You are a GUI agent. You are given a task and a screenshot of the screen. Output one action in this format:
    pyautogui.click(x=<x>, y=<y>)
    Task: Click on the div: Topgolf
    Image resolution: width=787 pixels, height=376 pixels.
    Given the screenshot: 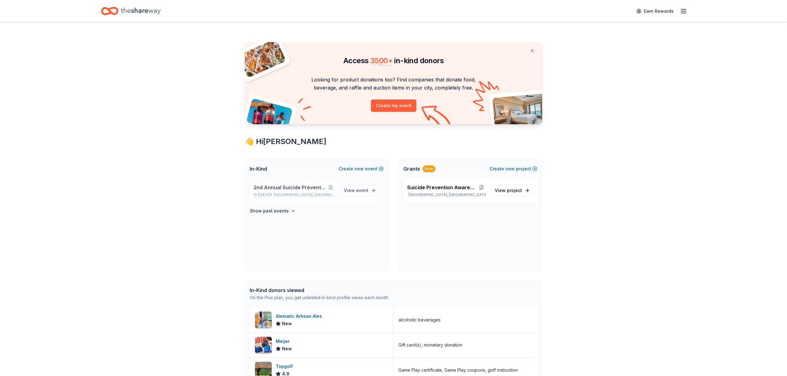 What is the action you would take?
    pyautogui.click(x=285, y=367)
    